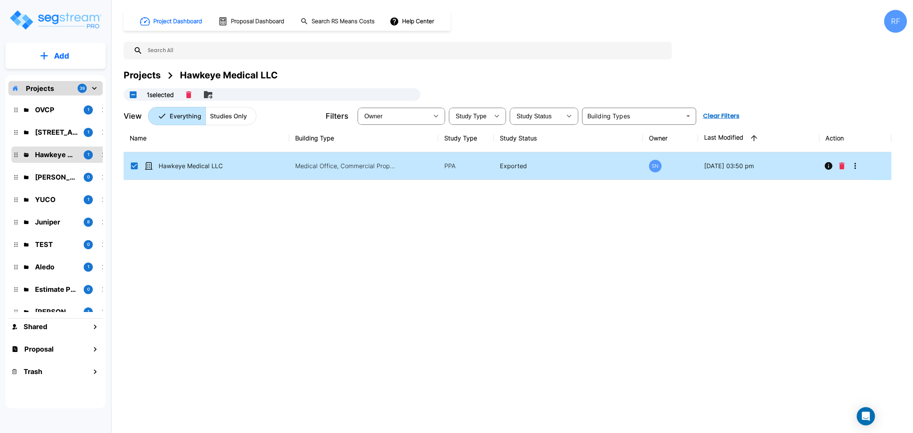 The width and height of the screenshot is (913, 433). I want to click on h1: Project Dashboard, so click(178, 21).